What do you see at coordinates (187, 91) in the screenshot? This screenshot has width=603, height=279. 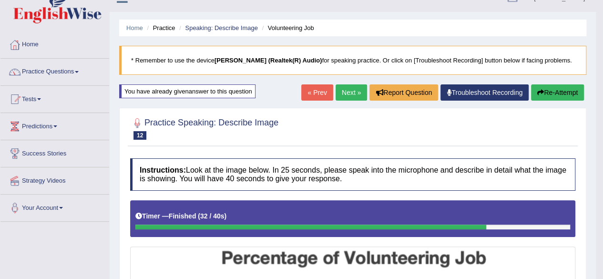 I see `div: You have already given answer to this question` at bounding box center [187, 91].